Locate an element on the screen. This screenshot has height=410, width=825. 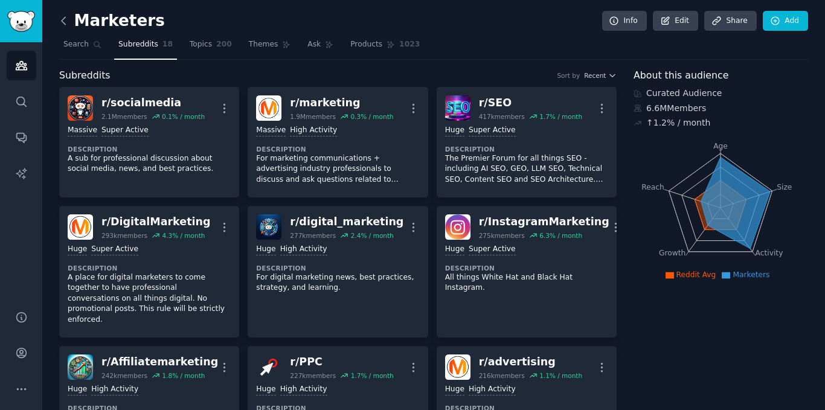
span: Products is located at coordinates (366, 45).